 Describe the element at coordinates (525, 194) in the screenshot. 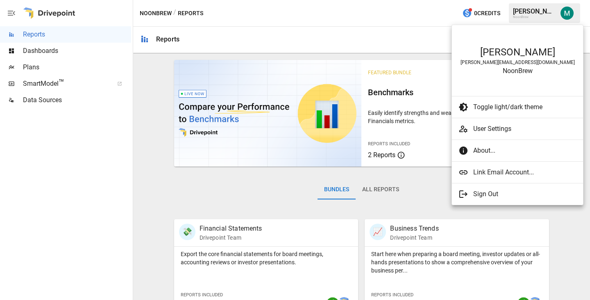

I see `span: Sign Out` at that location.